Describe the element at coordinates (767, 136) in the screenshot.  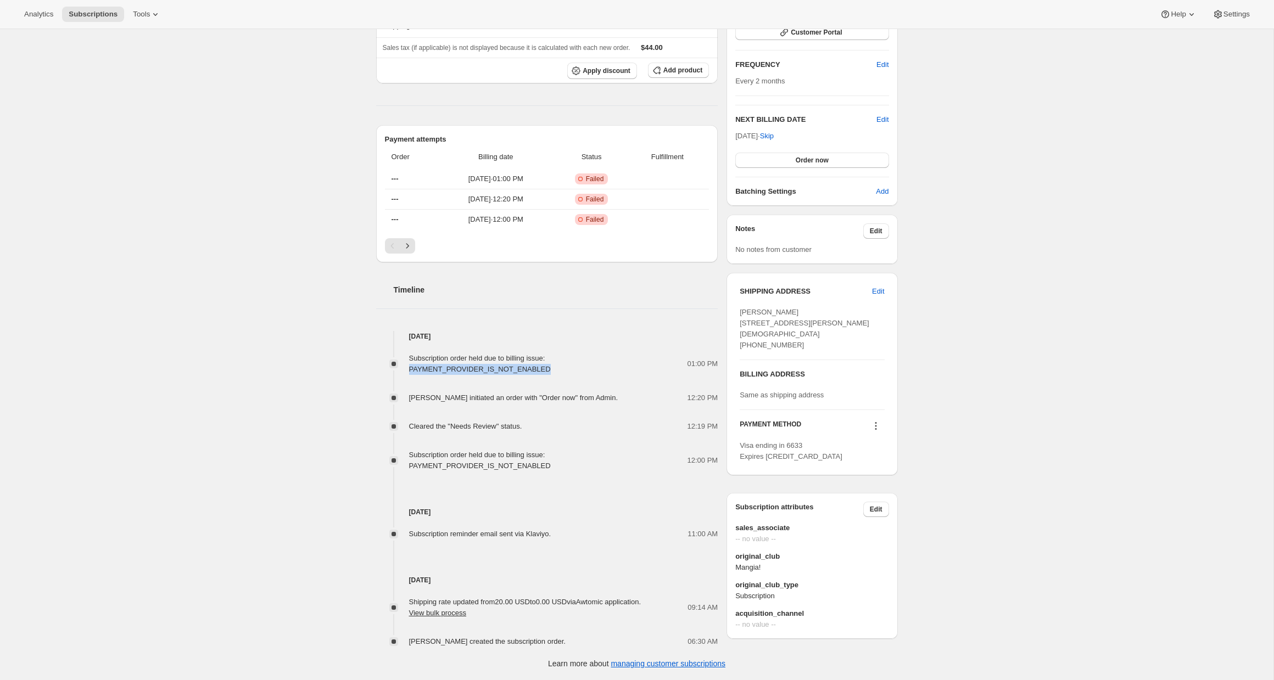
I see `button: Skip` at that location.